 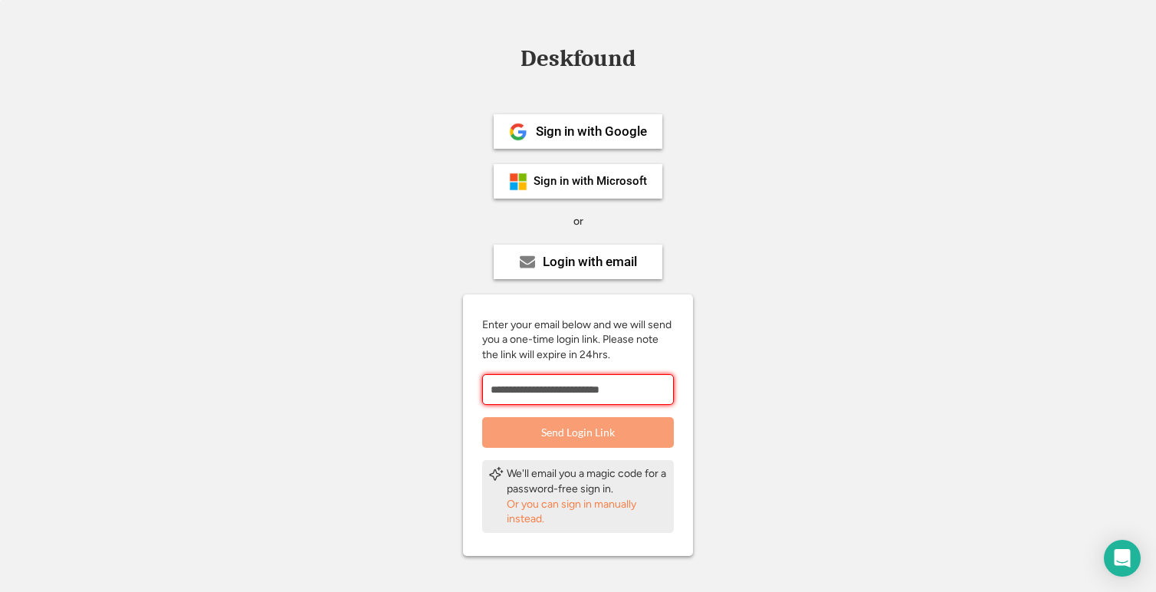 What do you see at coordinates (1122, 558) in the screenshot?
I see `div: Open Intercom Messenger` at bounding box center [1122, 558].